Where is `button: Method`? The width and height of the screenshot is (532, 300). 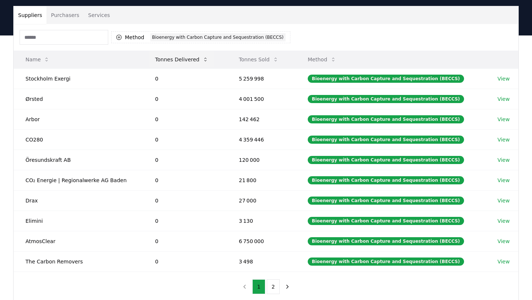 button: Method is located at coordinates (322, 59).